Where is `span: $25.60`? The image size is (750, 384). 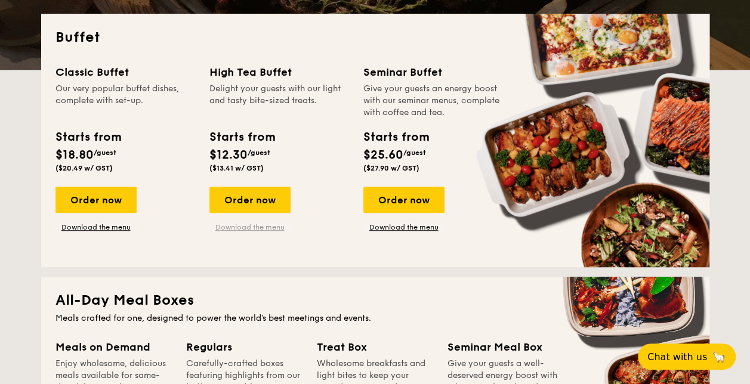
span: $25.60 is located at coordinates (383, 155).